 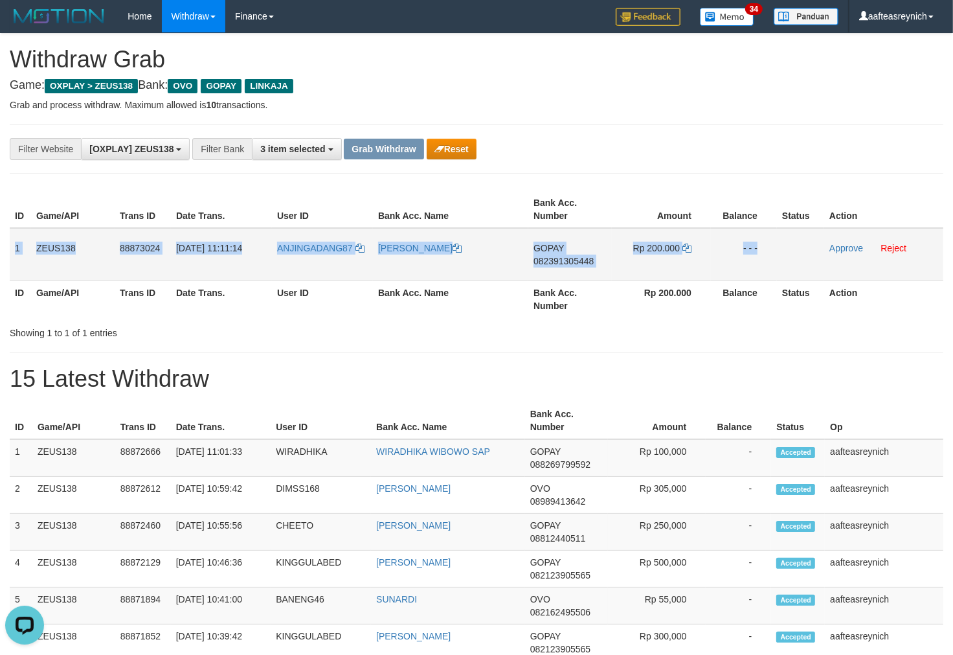 What do you see at coordinates (21, 532) in the screenshot?
I see `td: 3` at bounding box center [21, 532].